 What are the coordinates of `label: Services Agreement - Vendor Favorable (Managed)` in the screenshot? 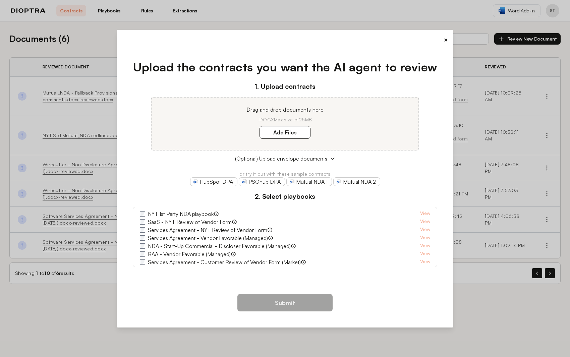 It's located at (208, 238).